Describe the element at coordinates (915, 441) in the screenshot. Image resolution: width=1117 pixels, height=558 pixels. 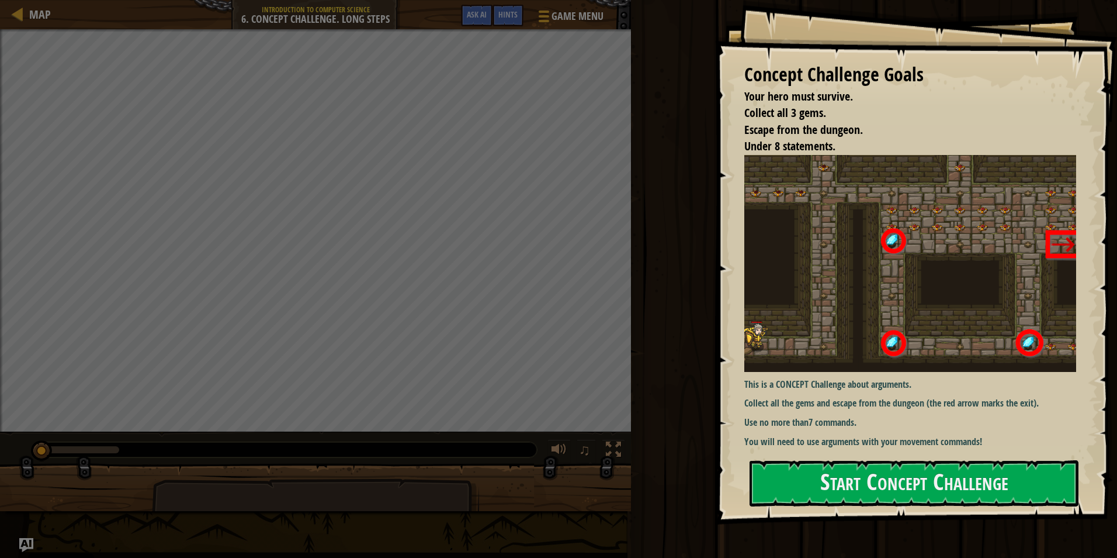
I see `p: You will need to use arguments with your movement commands!` at that location.